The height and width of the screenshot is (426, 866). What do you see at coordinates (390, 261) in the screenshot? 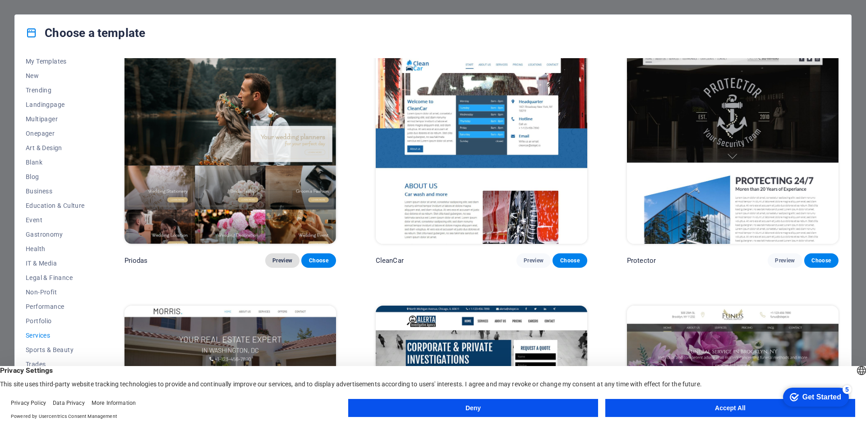
I see `p: CleanCar` at bounding box center [390, 261].